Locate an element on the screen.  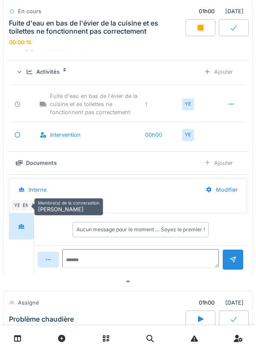
summary: Activités2Ajouter is located at coordinates (128, 72).